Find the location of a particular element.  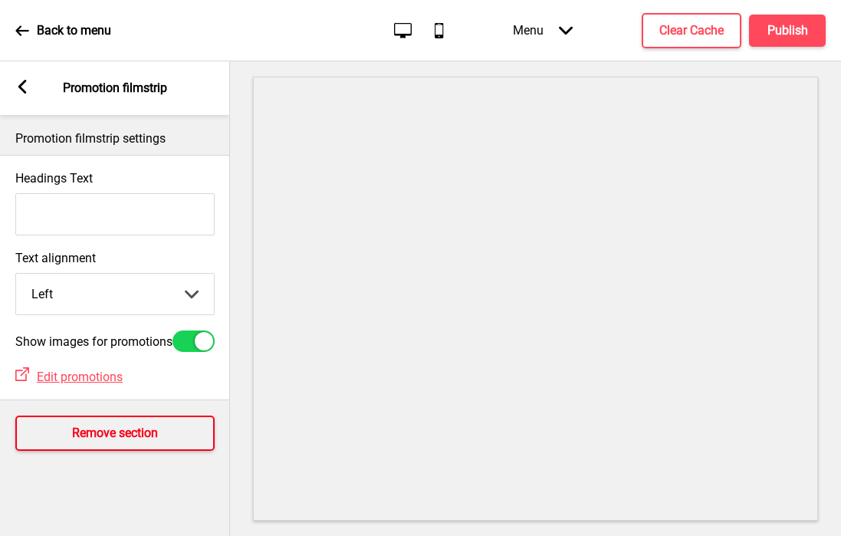

p: Promotion filmstrip is located at coordinates (115, 88).